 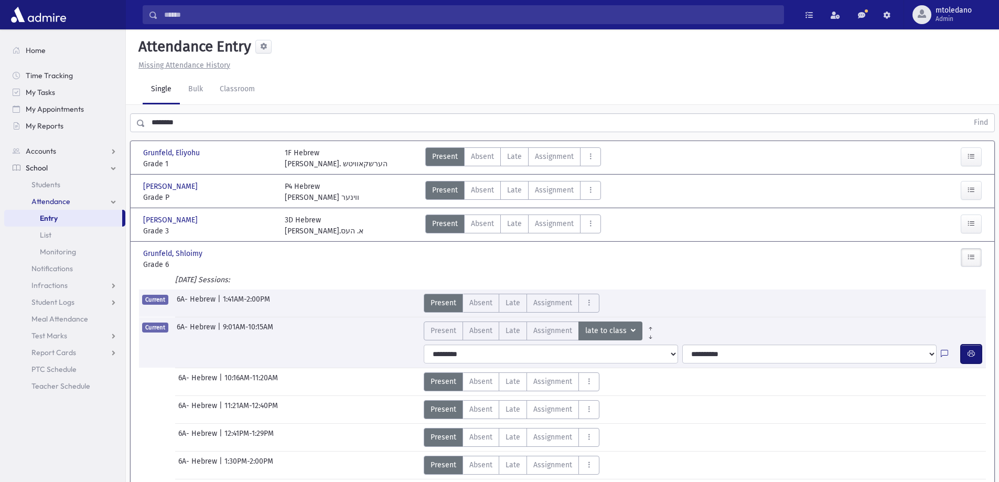 What do you see at coordinates (980, 123) in the screenshot?
I see `button: Find` at bounding box center [980, 123].